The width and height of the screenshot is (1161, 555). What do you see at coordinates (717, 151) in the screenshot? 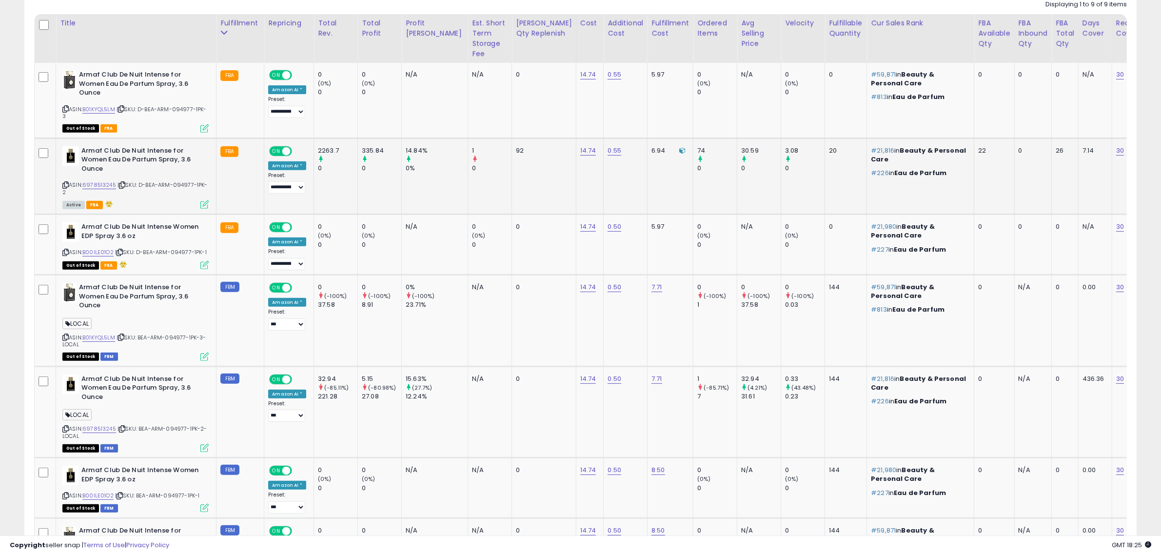
I see `div: 74` at bounding box center [717, 151].